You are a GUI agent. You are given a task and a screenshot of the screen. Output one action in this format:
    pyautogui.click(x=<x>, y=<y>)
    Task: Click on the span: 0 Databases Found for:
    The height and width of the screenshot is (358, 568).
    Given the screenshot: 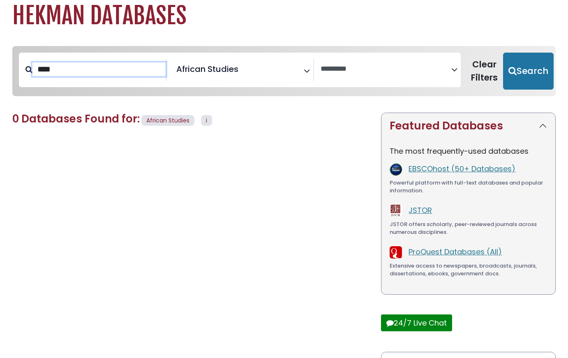 What is the action you would take?
    pyautogui.click(x=76, y=119)
    